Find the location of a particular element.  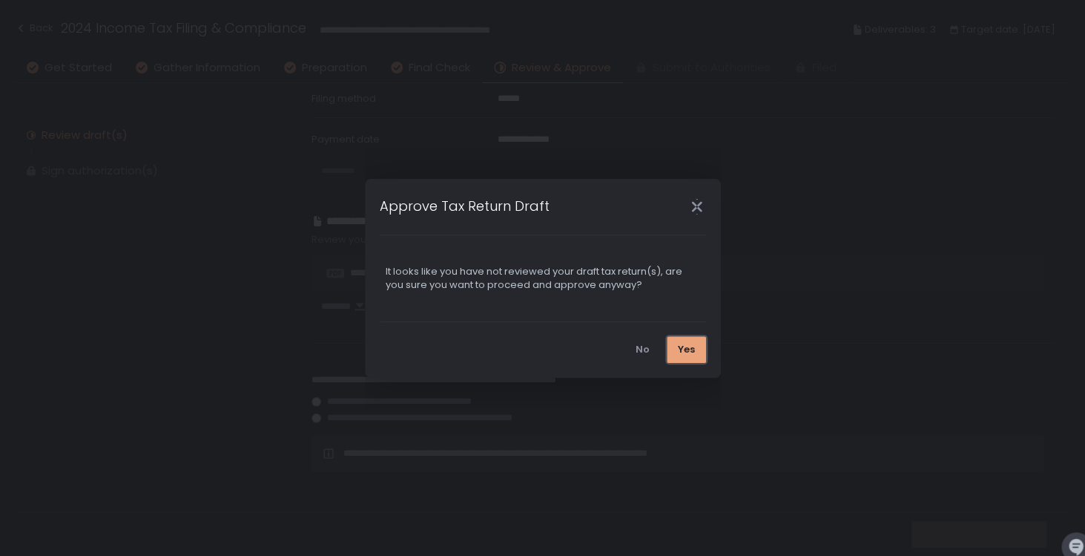

button: No is located at coordinates (643, 349).